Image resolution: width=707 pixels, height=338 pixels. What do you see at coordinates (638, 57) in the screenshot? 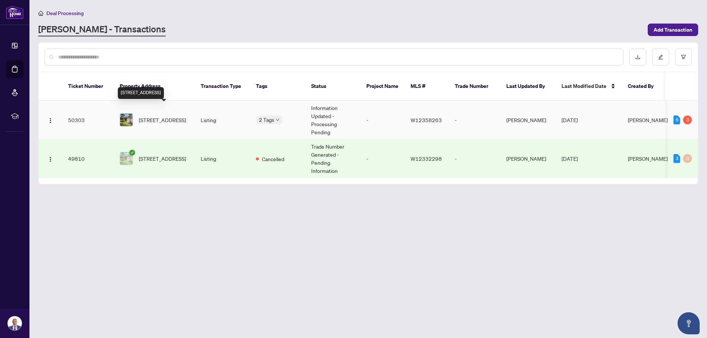
I see `button: download` at bounding box center [638, 57].